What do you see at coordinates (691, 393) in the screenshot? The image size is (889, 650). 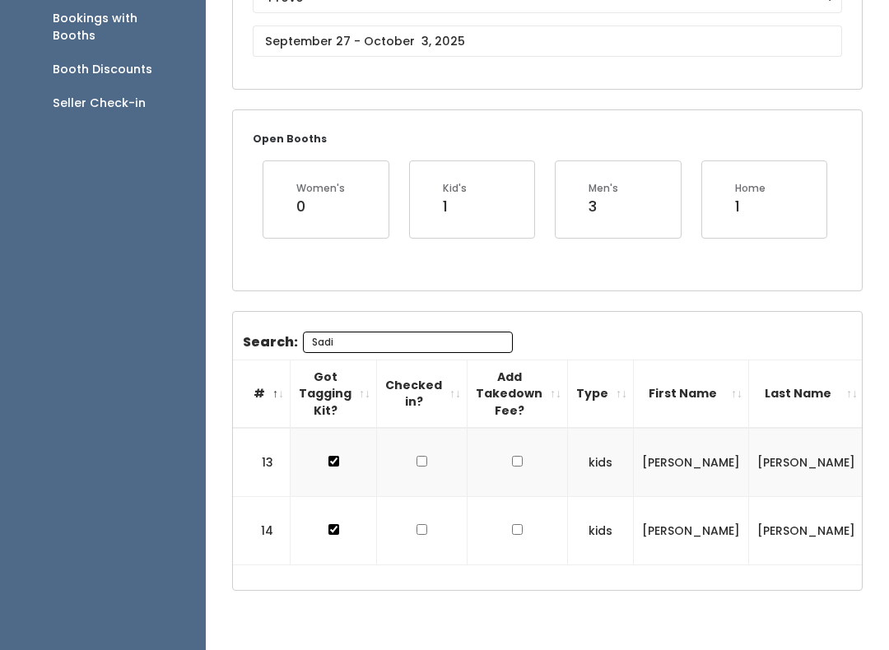 I see `th: First Name: activate to sort column ascending` at bounding box center [691, 393].